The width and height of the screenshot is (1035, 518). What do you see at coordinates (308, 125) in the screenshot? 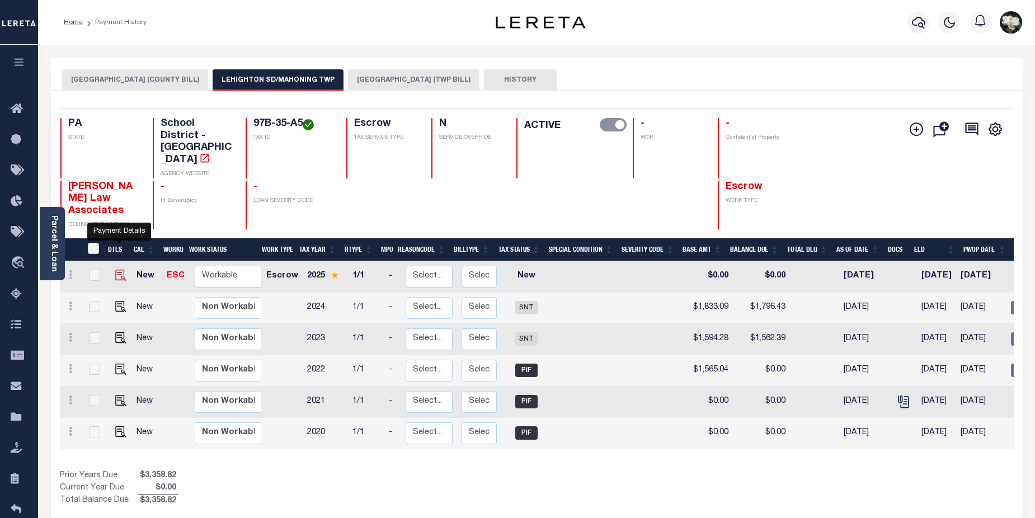
I see `img: check-icon-green.svg` at bounding box center [308, 125].